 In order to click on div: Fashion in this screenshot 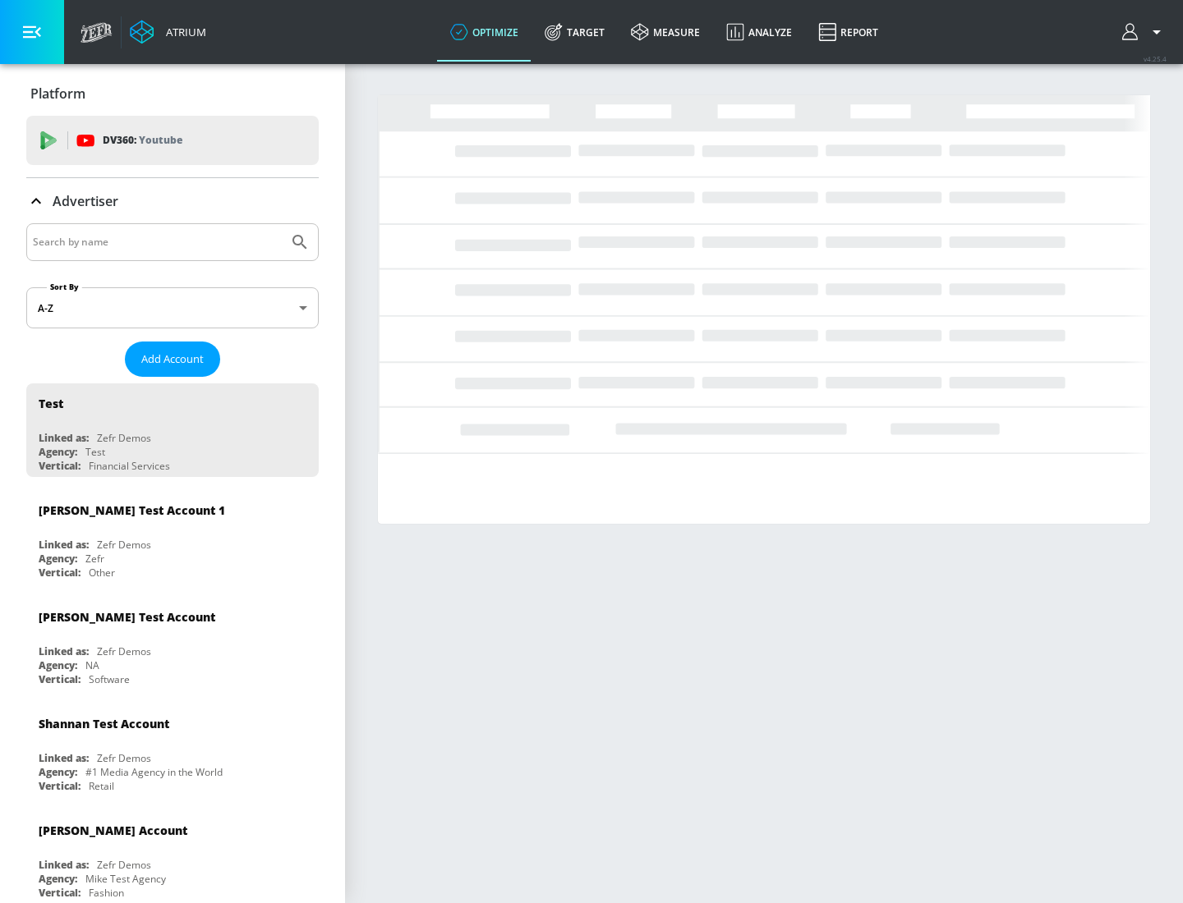, I will do `click(106, 893)`.